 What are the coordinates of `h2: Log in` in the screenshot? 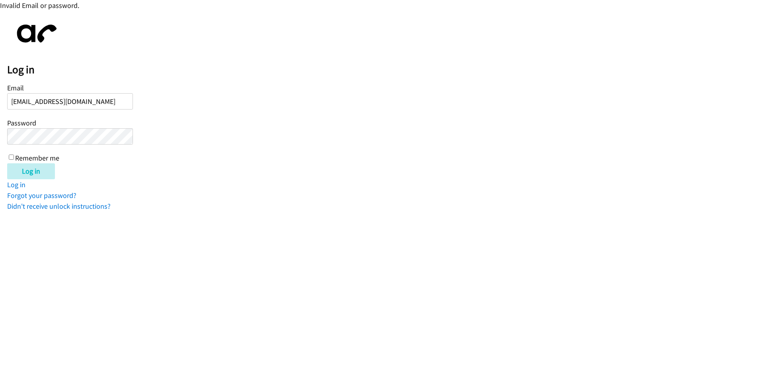 It's located at (384, 70).